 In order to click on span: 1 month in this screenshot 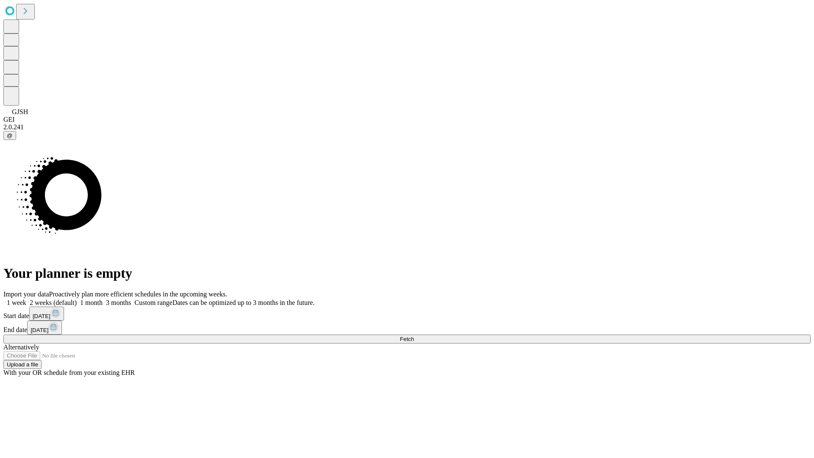, I will do `click(91, 302)`.